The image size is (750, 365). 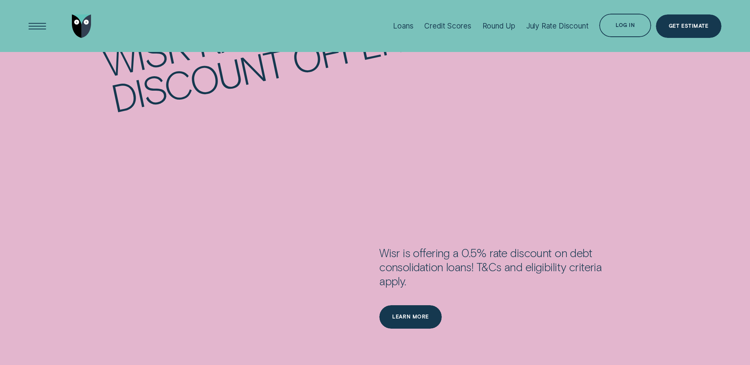 What do you see at coordinates (38, 26) in the screenshot?
I see `button: Open Menu` at bounding box center [38, 26].